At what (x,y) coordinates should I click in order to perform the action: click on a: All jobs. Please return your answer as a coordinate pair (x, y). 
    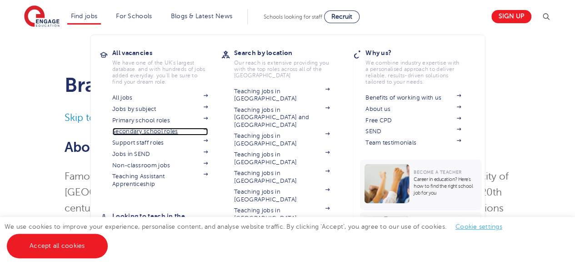
    Looking at the image, I should click on (160, 98).